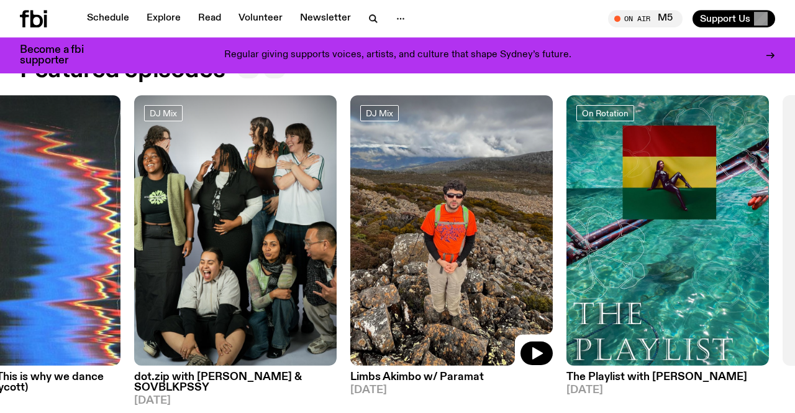 This screenshot has width=795, height=413. What do you see at coordinates (398, 55) in the screenshot?
I see `p: Regular giving supports voices, artists, and culture that shape Sydney’s future.` at bounding box center [398, 55].